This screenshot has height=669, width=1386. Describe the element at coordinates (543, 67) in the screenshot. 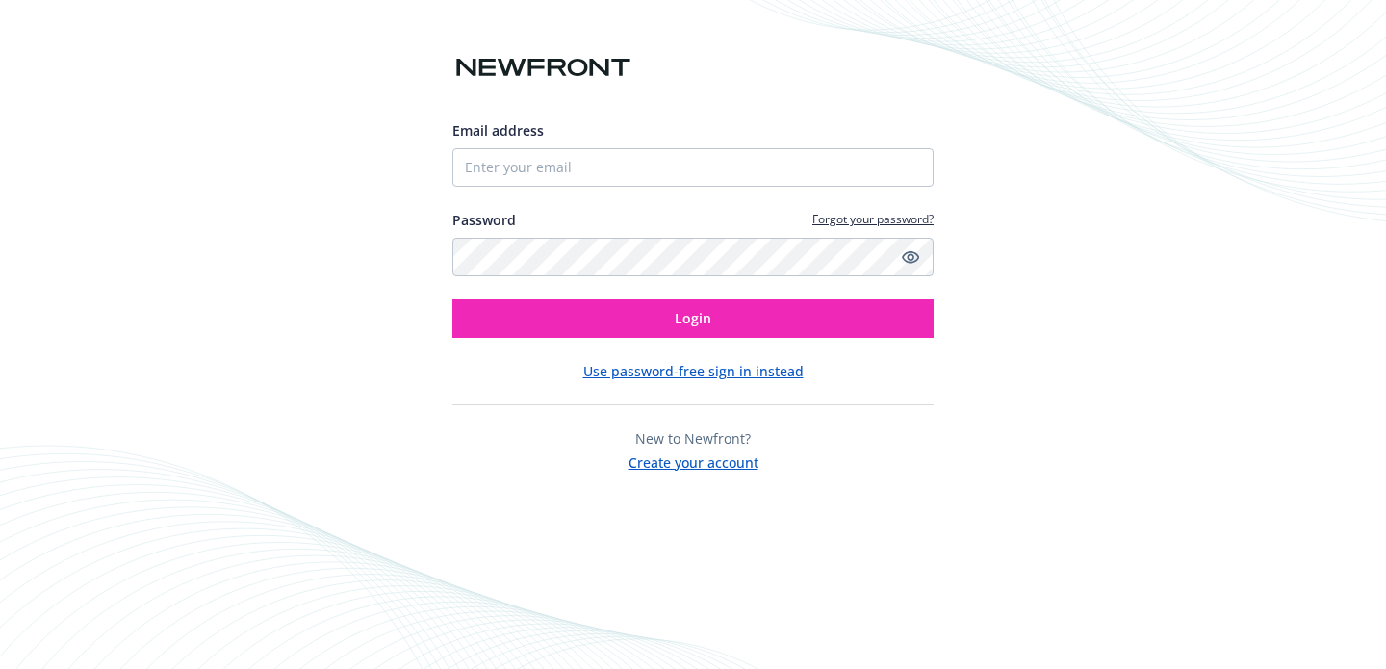

I see `img: Newfront logo` at that location.